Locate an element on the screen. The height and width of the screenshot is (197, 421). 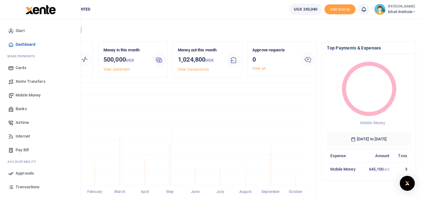
span: Internet is located at coordinates (23, 137).